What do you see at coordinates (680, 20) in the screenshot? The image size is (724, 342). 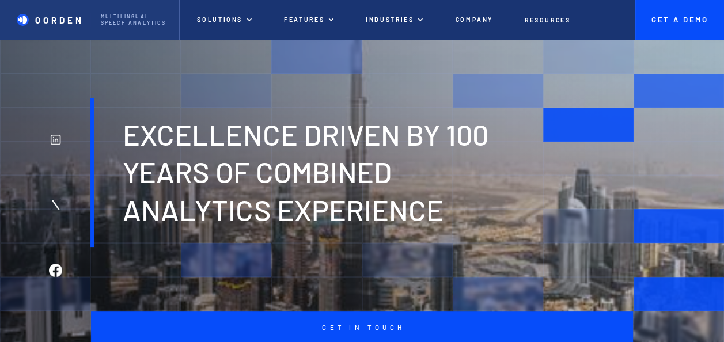 I see `p: Get A Demo` at bounding box center [680, 20].